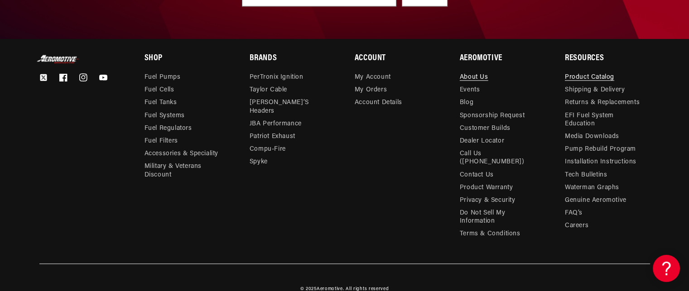 The image size is (689, 291). What do you see at coordinates (490, 234) in the screenshot?
I see `a: Terms & Conditions` at bounding box center [490, 234].